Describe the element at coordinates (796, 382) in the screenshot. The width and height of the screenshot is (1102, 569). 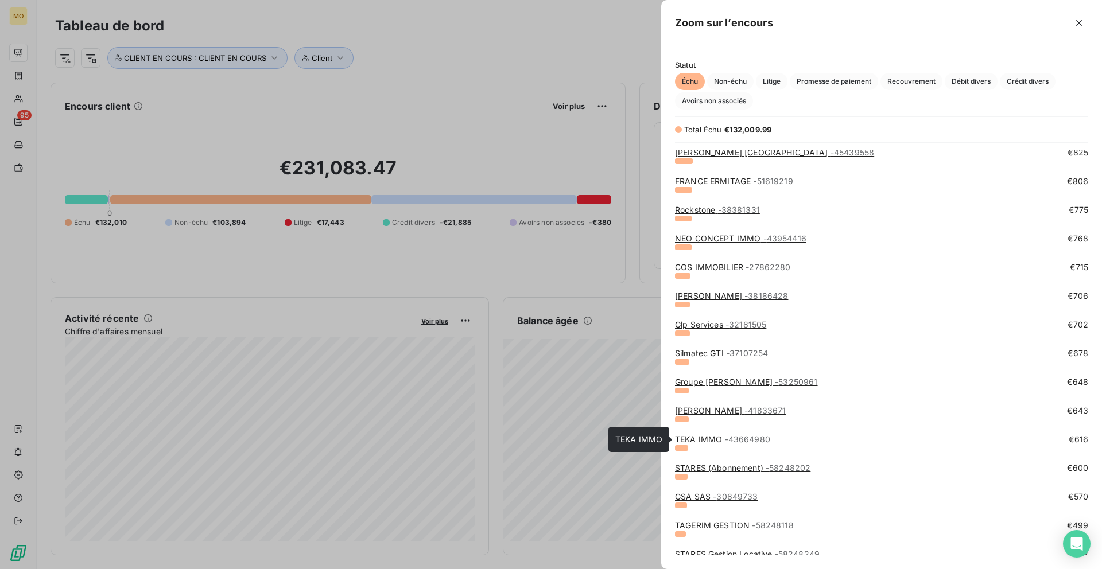
I see `span: - 53250961` at that location.